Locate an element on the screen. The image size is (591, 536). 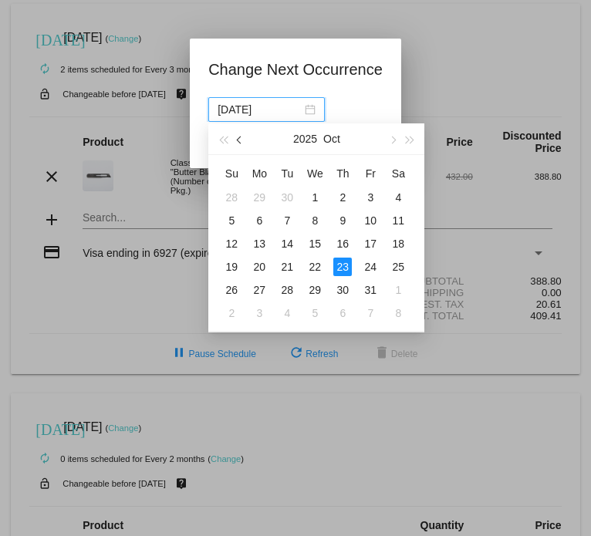
div: 31 is located at coordinates (371, 290).